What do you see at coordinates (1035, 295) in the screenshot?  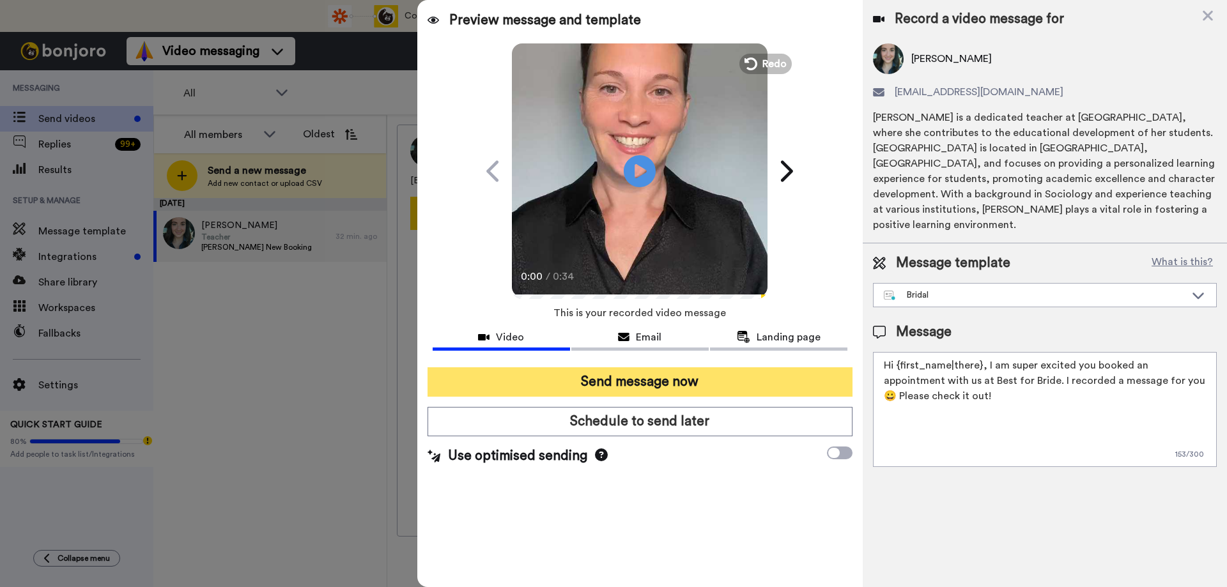 I see `div: Bridal` at bounding box center [1035, 295].